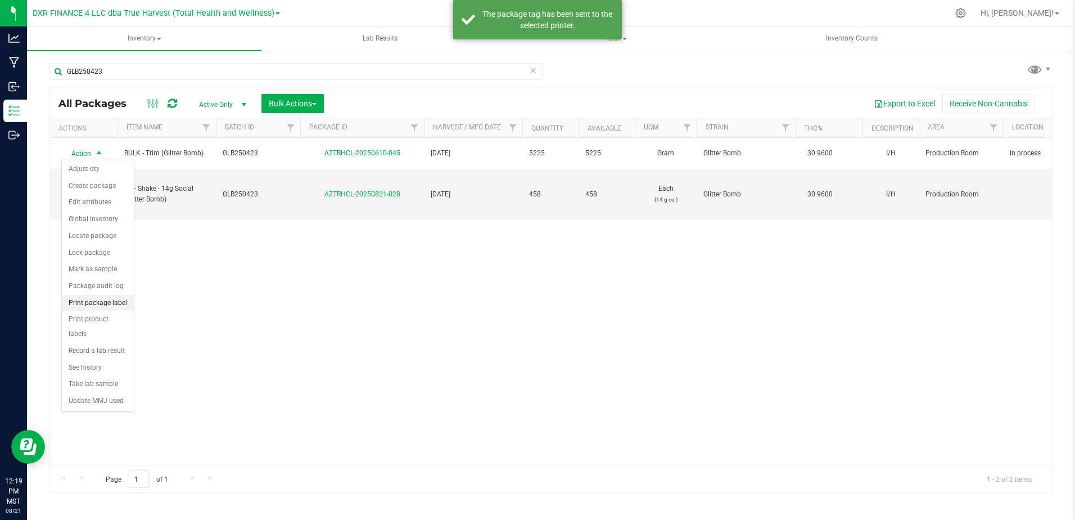  What do you see at coordinates (98, 103) in the screenshot?
I see `span: All Packages` at bounding box center [98, 103].